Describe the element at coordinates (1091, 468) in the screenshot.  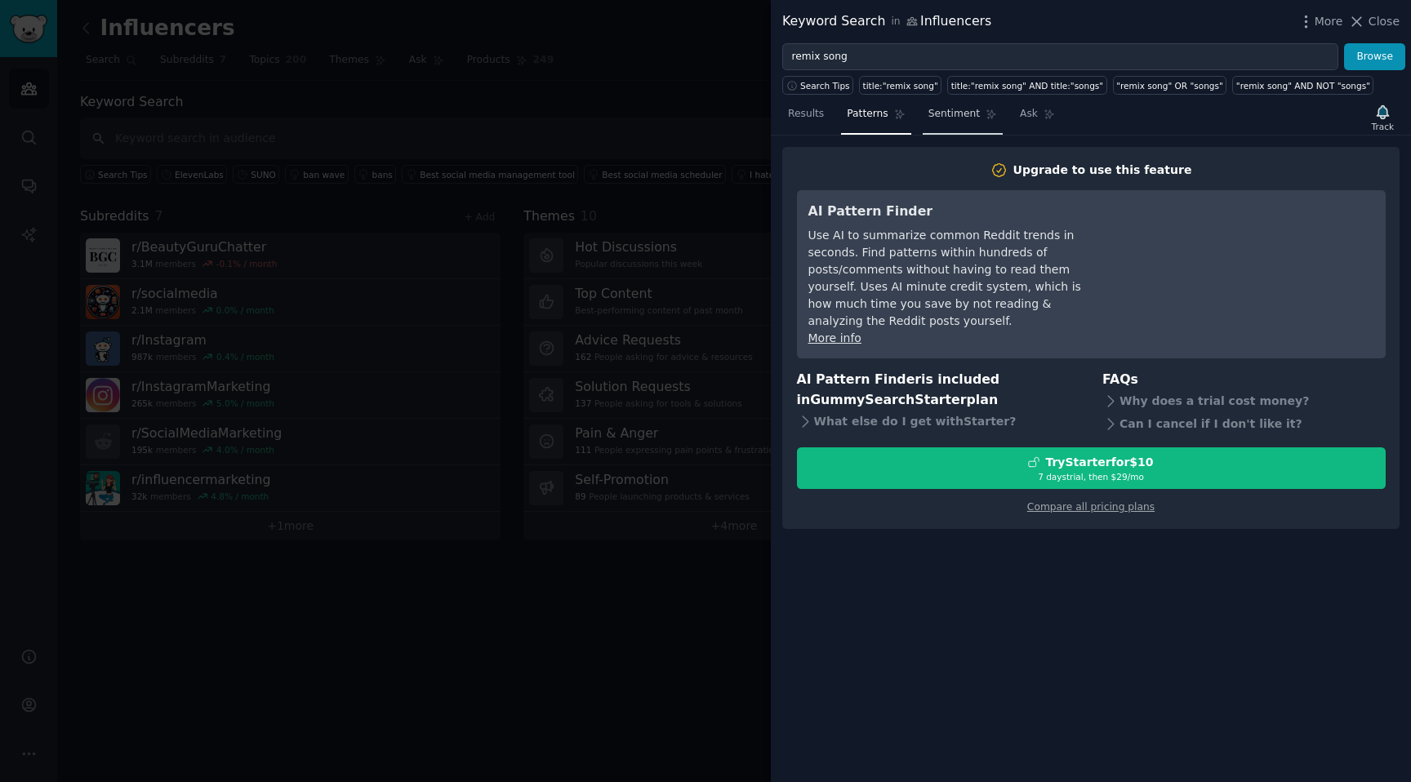
I see `button: TryStarterfor$107 daystrial, then $29/mo` at that location.